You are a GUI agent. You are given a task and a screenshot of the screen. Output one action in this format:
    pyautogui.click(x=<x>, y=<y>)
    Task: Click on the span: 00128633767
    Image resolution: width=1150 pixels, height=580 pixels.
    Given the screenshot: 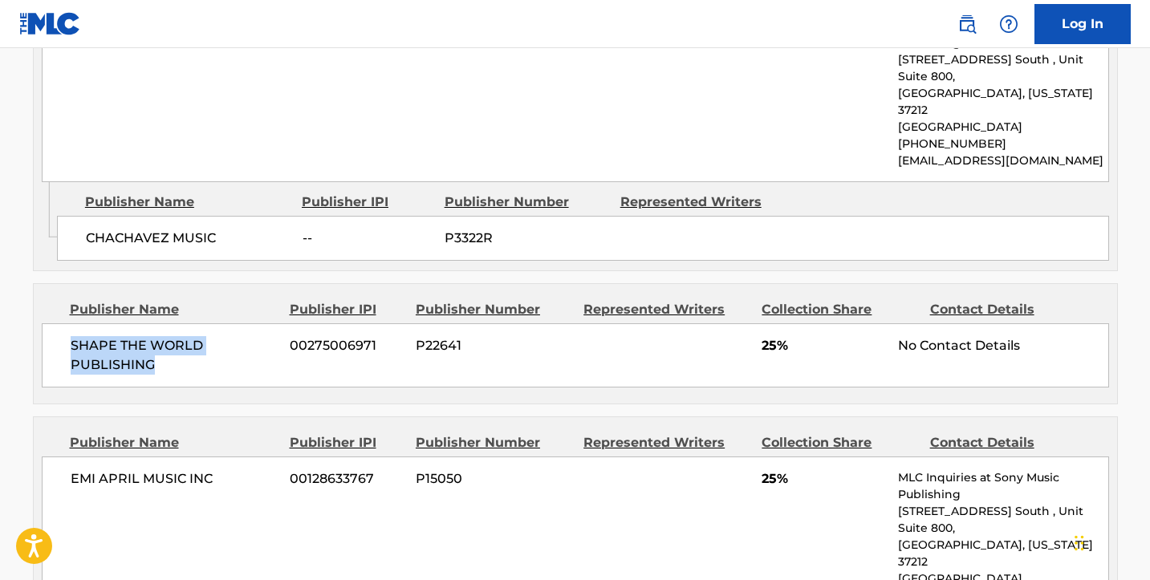 What is the action you would take?
    pyautogui.click(x=347, y=479)
    